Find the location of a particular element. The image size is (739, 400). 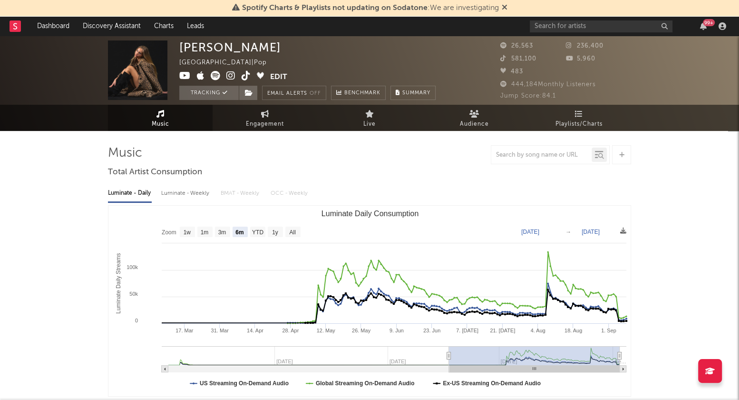

span: Audience is located at coordinates (474, 124).